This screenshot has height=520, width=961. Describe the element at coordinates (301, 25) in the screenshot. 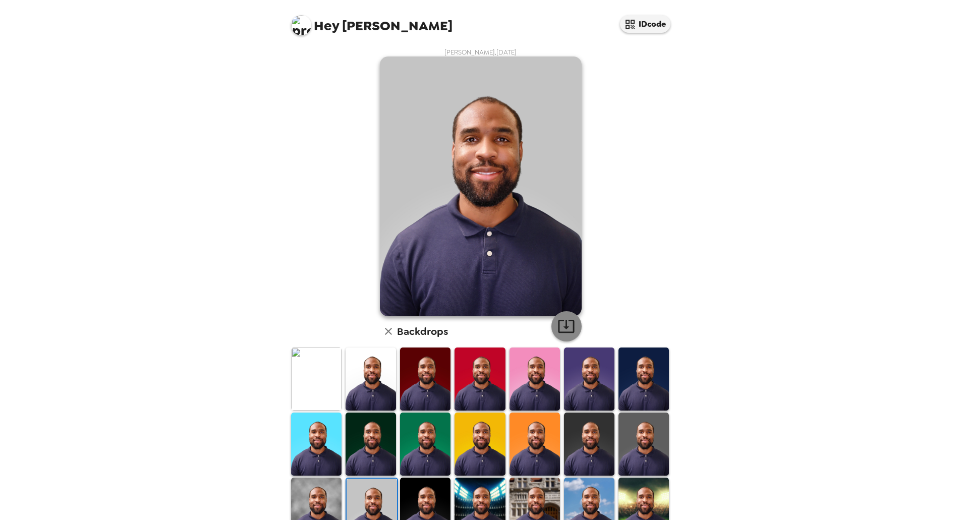

I see `img: profile pic` at that location.